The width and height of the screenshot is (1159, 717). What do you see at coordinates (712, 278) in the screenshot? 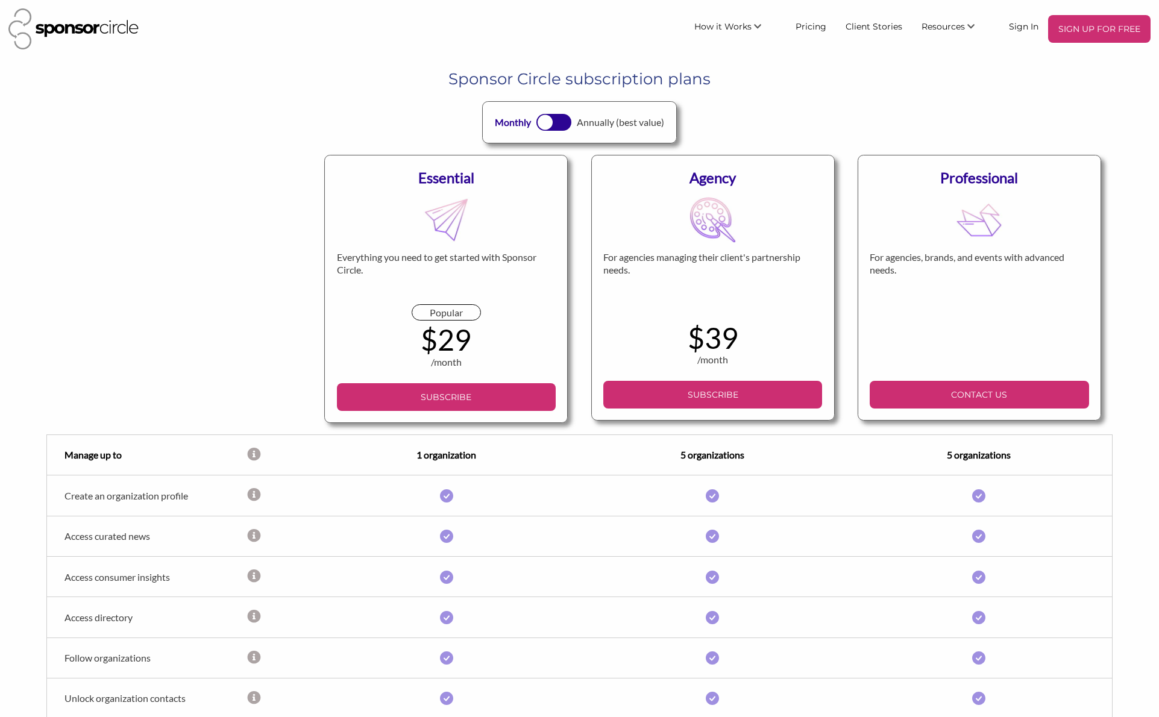
I see `div: For agencies managing their client's partnership needs.` at bounding box center [712, 278].